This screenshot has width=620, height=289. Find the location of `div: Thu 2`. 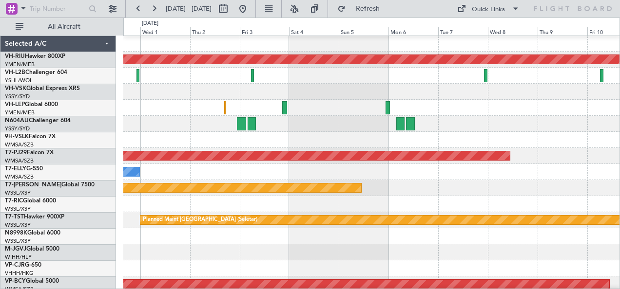

div: Thu 2 is located at coordinates (215, 31).